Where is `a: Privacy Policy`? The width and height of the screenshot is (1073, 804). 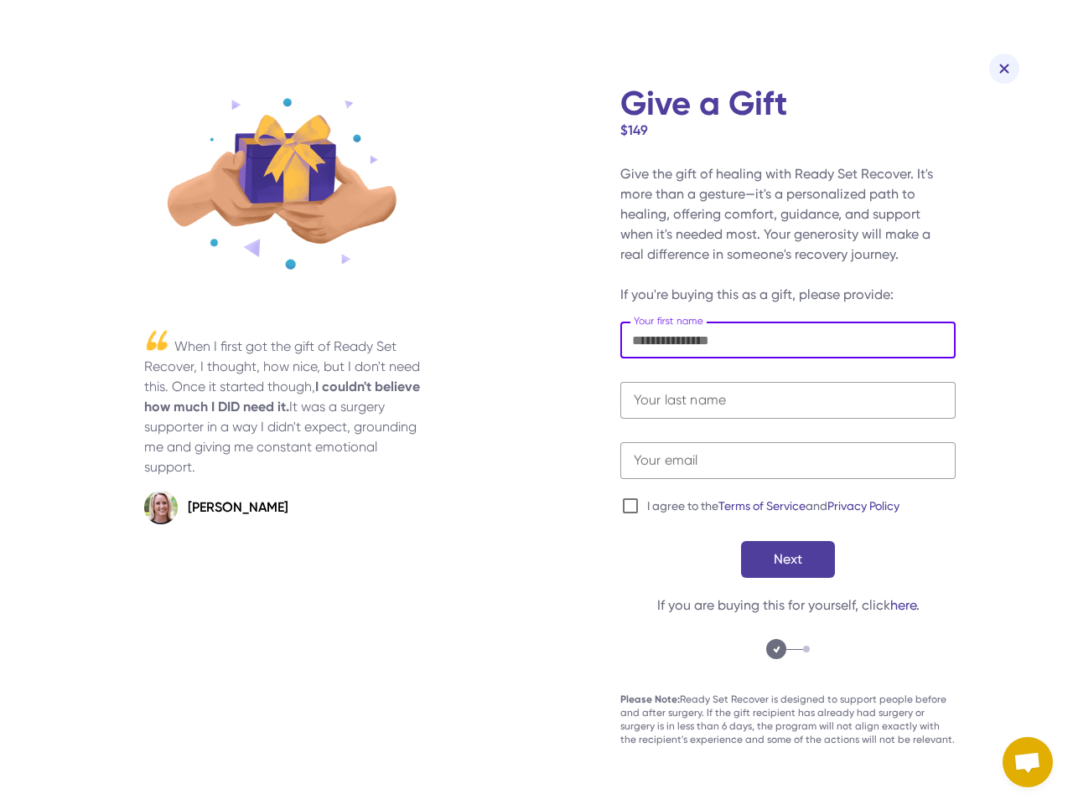
a: Privacy Policy is located at coordinates (863, 506).